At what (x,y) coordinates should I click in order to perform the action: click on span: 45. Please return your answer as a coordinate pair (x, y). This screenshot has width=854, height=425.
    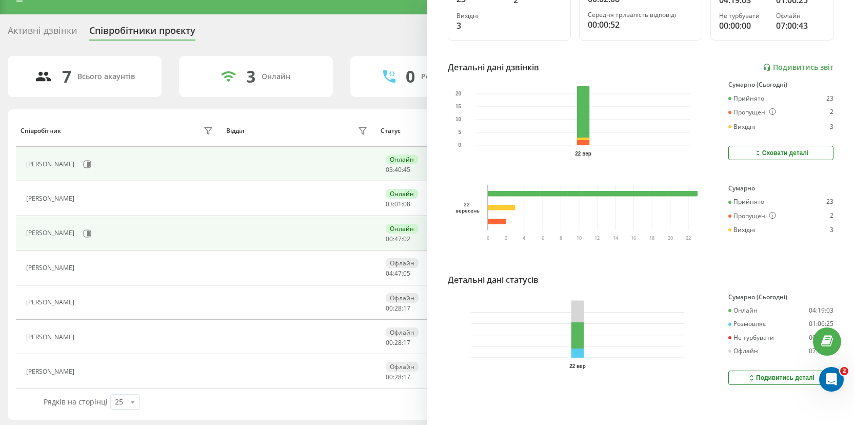
    Looking at the image, I should click on (407, 169).